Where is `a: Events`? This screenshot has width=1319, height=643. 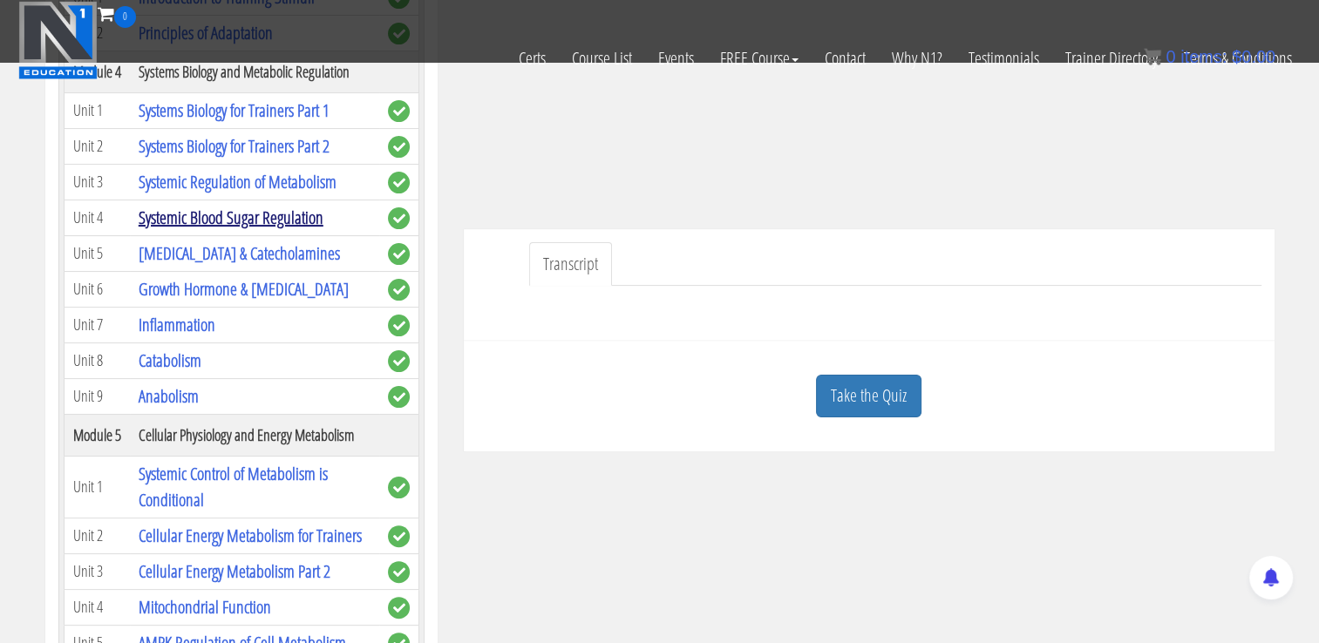
a: Events is located at coordinates (675, 58).